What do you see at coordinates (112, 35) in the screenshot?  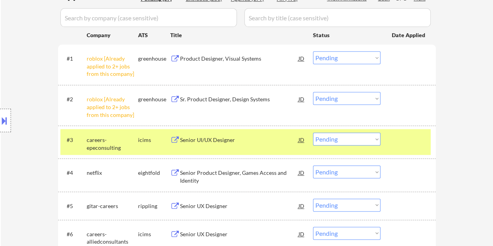 I see `div: Company` at bounding box center [112, 35].